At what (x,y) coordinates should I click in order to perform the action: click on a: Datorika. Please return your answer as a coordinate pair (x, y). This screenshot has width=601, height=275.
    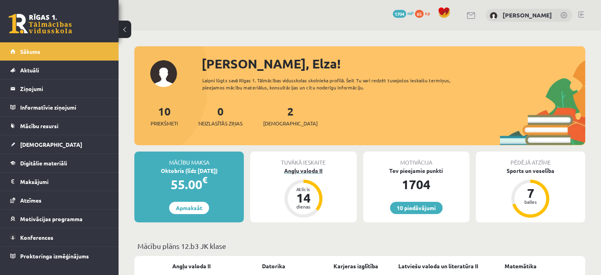
    Looking at the image, I should click on (274, 266).